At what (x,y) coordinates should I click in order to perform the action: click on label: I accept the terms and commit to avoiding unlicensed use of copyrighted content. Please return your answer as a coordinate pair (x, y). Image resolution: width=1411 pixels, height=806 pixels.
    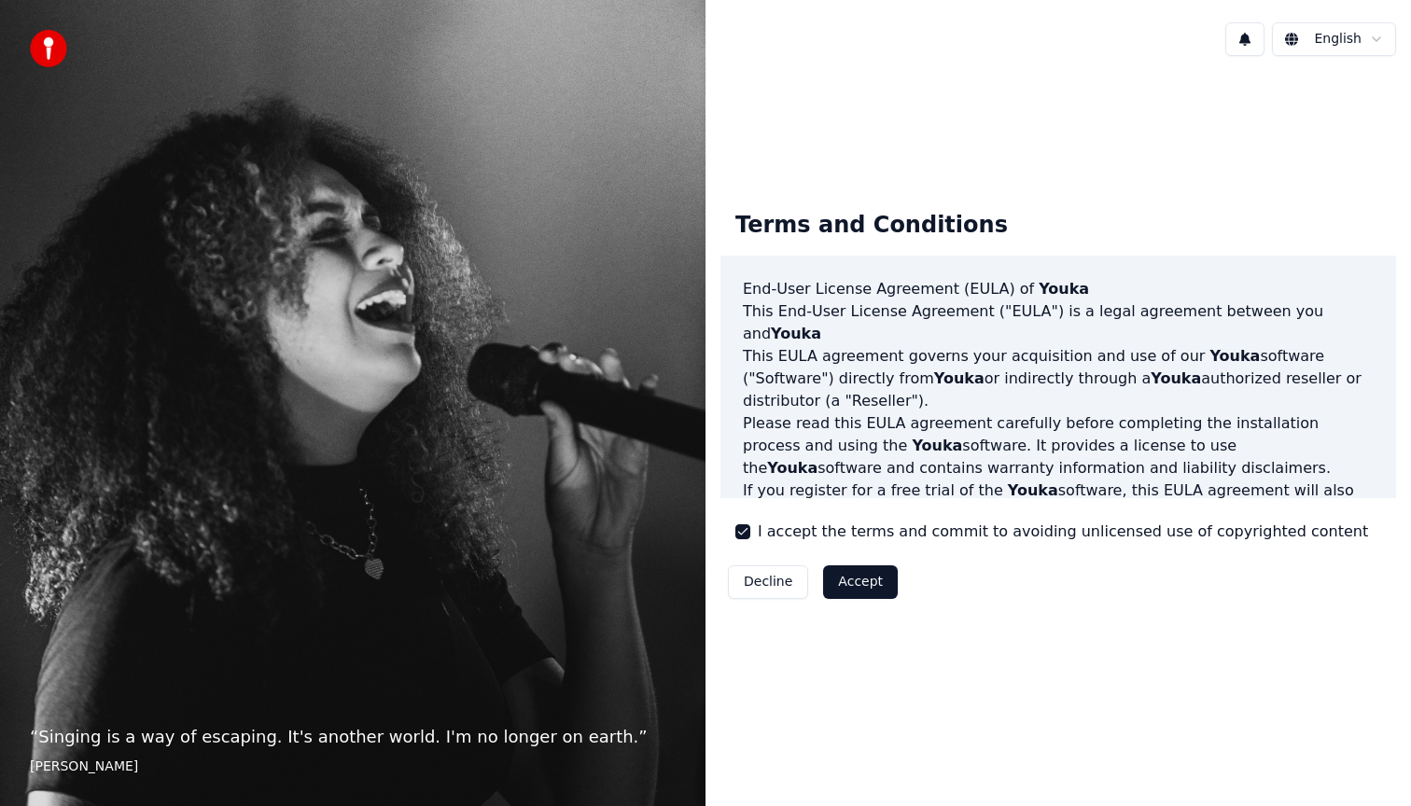
    Looking at the image, I should click on (1063, 532).